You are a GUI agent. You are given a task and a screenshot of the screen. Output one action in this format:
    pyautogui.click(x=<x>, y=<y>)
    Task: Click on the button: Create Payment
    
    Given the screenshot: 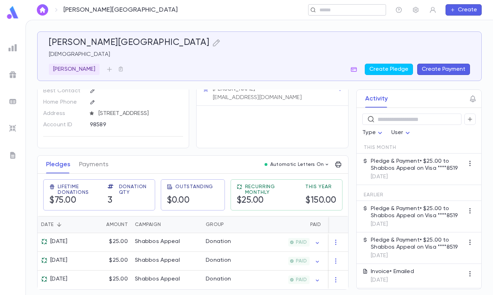 What is the action you would take?
    pyautogui.click(x=443, y=69)
    